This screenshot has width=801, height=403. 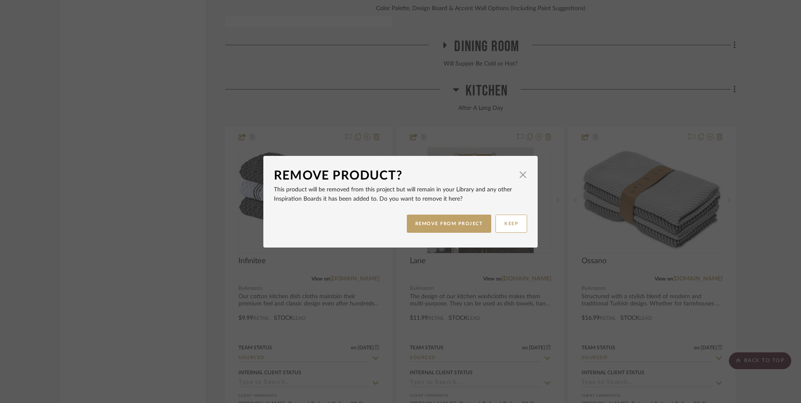 What do you see at coordinates (394, 176) in the screenshot?
I see `div: Remove Product?` at bounding box center [394, 176].